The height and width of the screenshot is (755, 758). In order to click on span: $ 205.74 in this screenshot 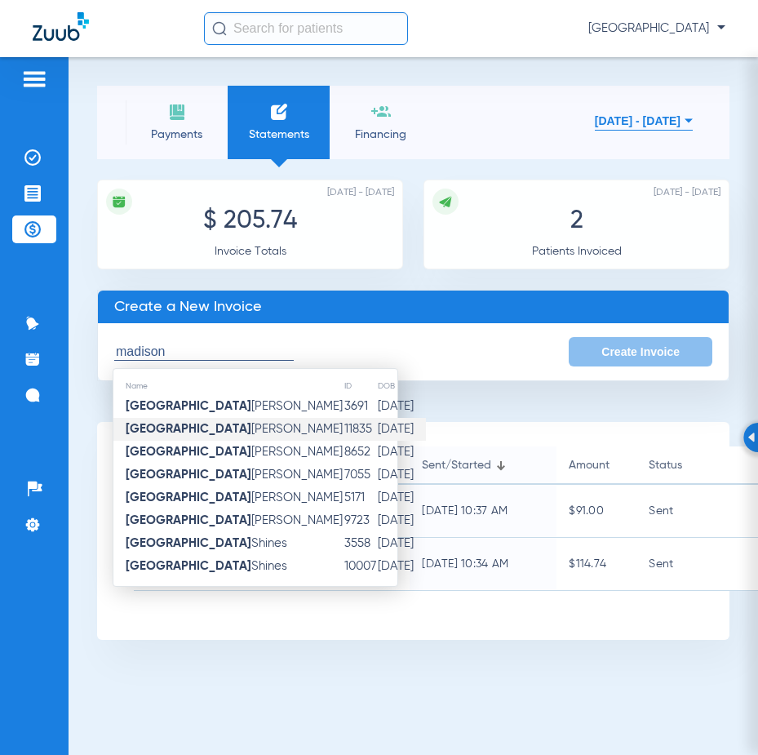, I will do `click(250, 221)`.